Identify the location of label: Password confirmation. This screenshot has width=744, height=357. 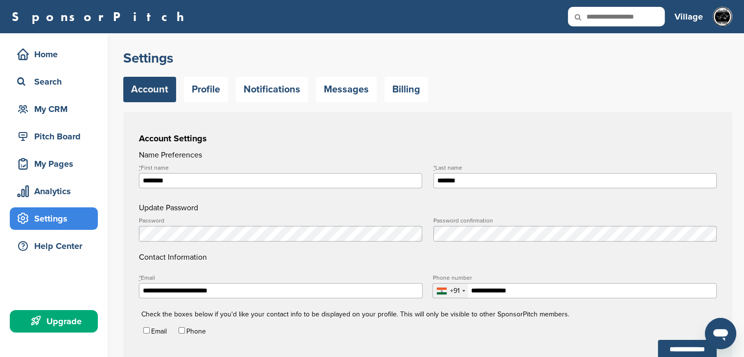
(575, 221).